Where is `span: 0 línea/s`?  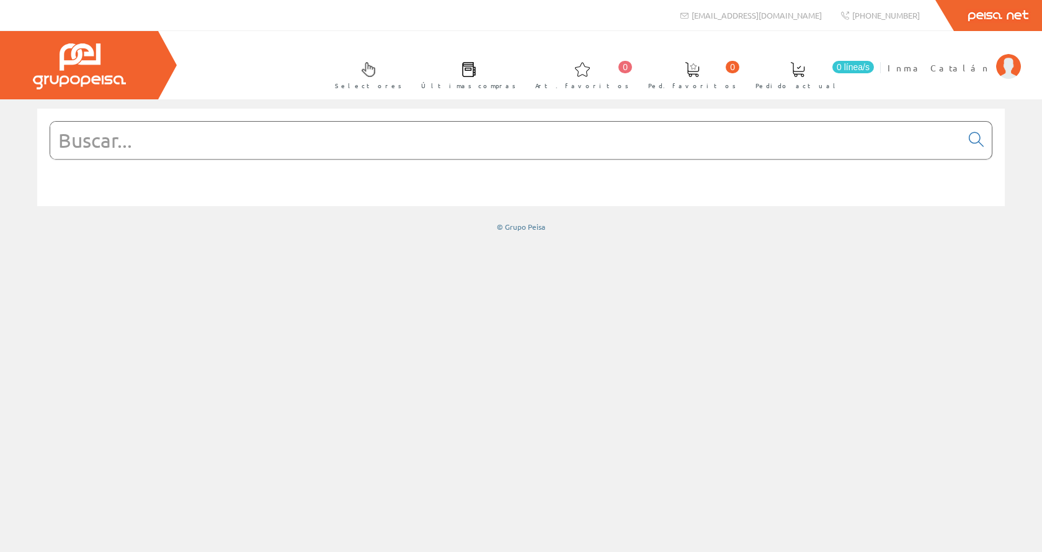 span: 0 línea/s is located at coordinates (853, 67).